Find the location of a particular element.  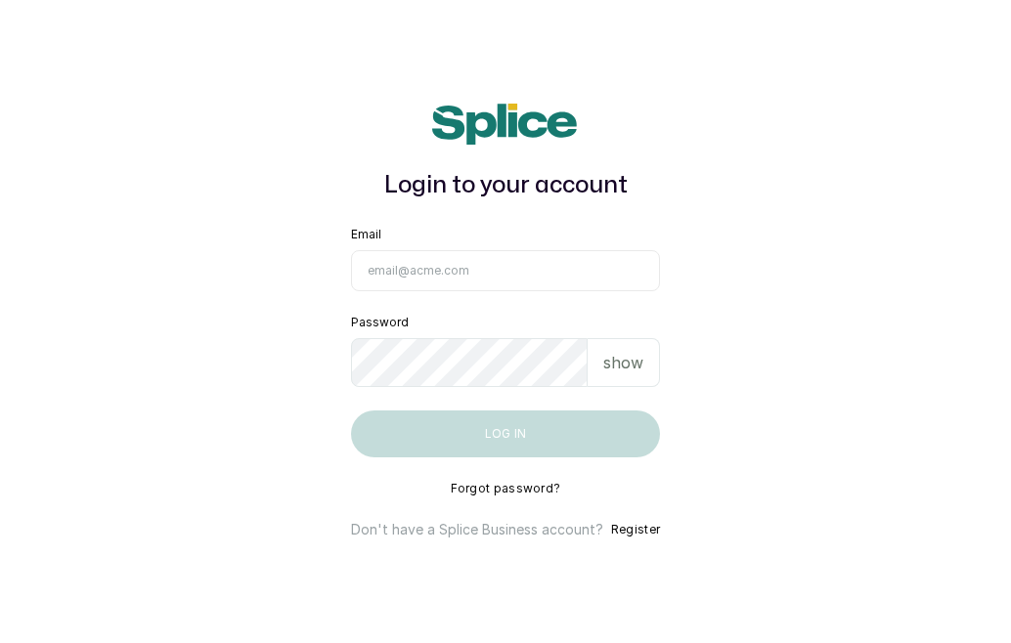

label: Email is located at coordinates (366, 235).